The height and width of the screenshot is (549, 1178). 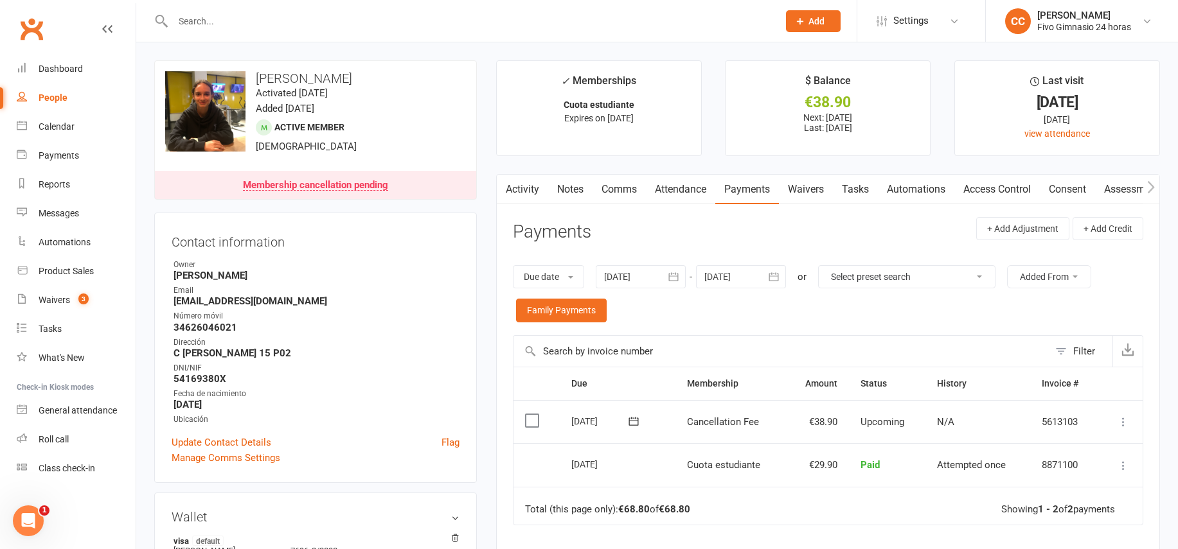 What do you see at coordinates (309, 127) in the screenshot?
I see `span: Active member` at bounding box center [309, 127].